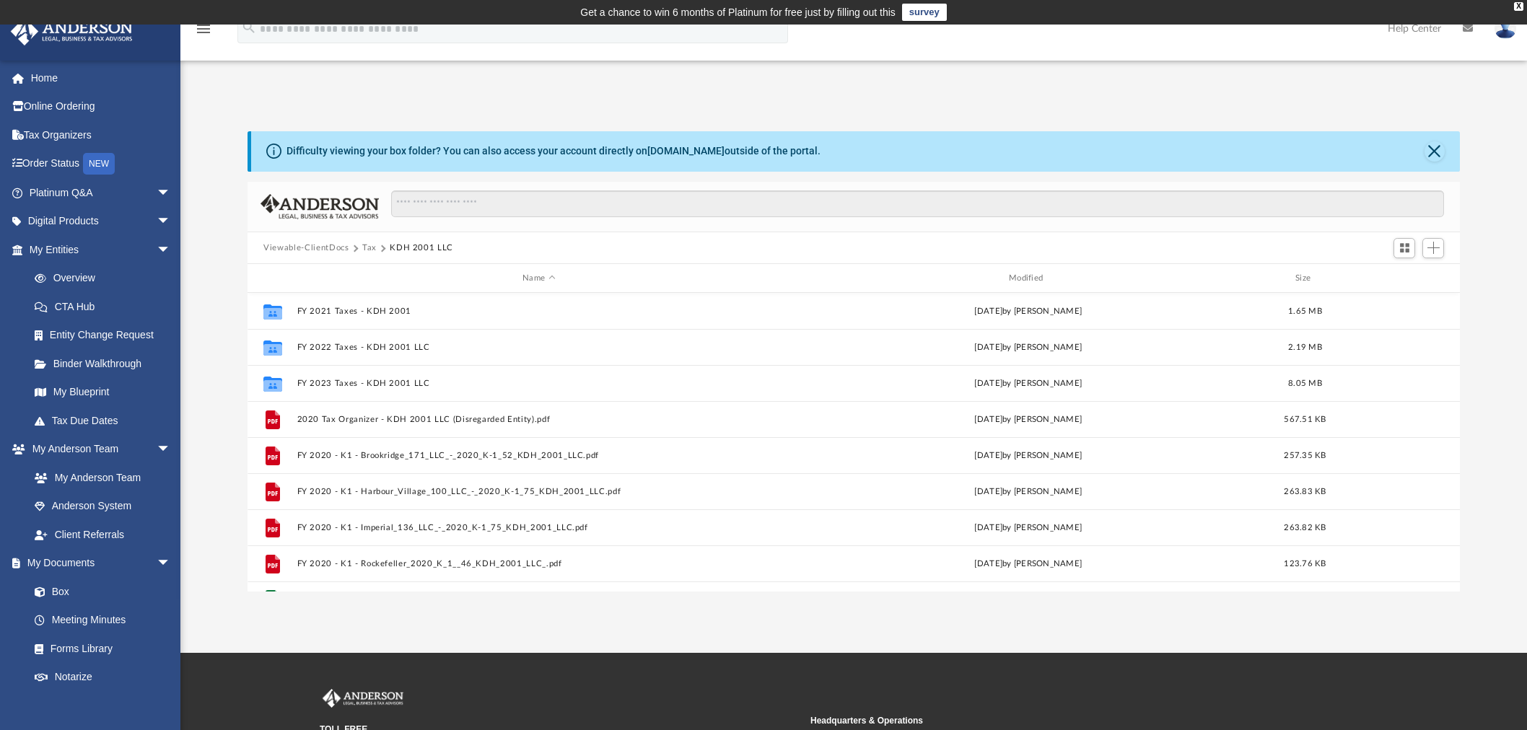  Describe the element at coordinates (203, 32) in the screenshot. I see `a: menu` at that location.